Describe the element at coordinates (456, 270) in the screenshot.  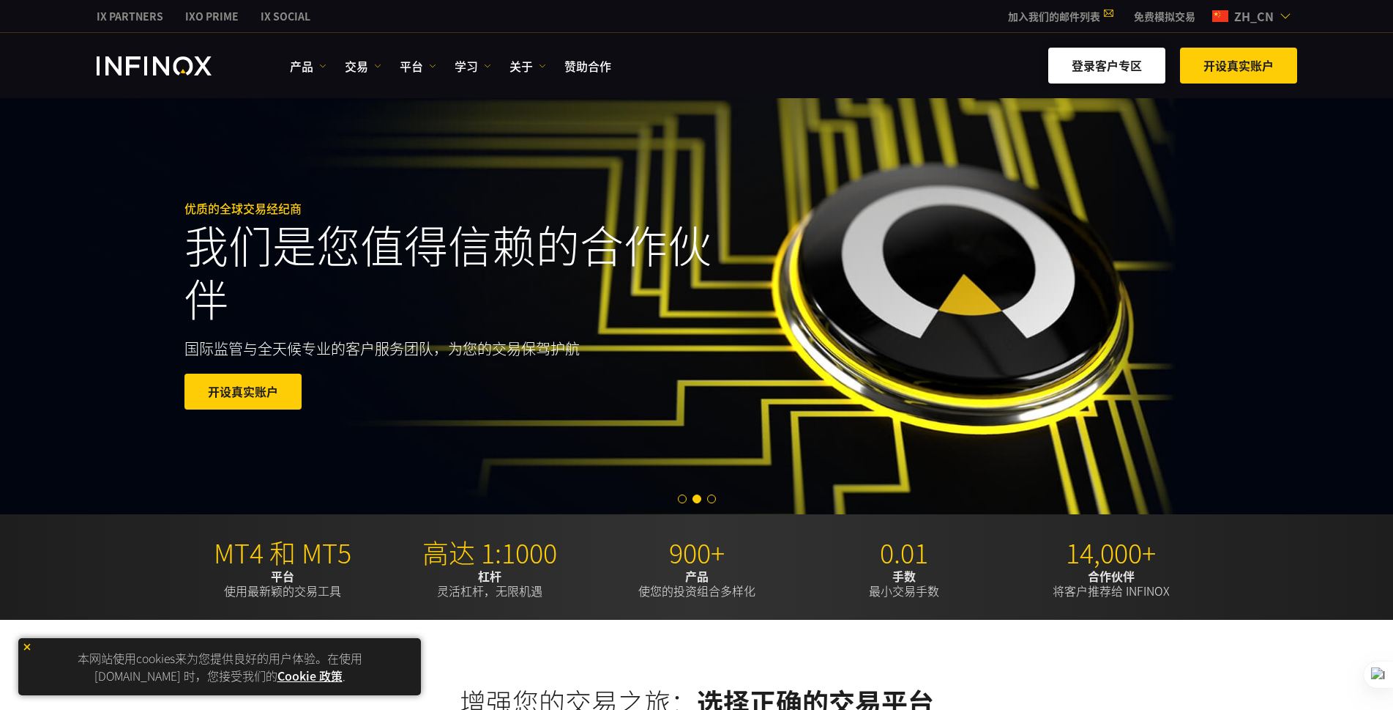
I see `h2: 我们是您值得信赖的合作伙伴` at that location.